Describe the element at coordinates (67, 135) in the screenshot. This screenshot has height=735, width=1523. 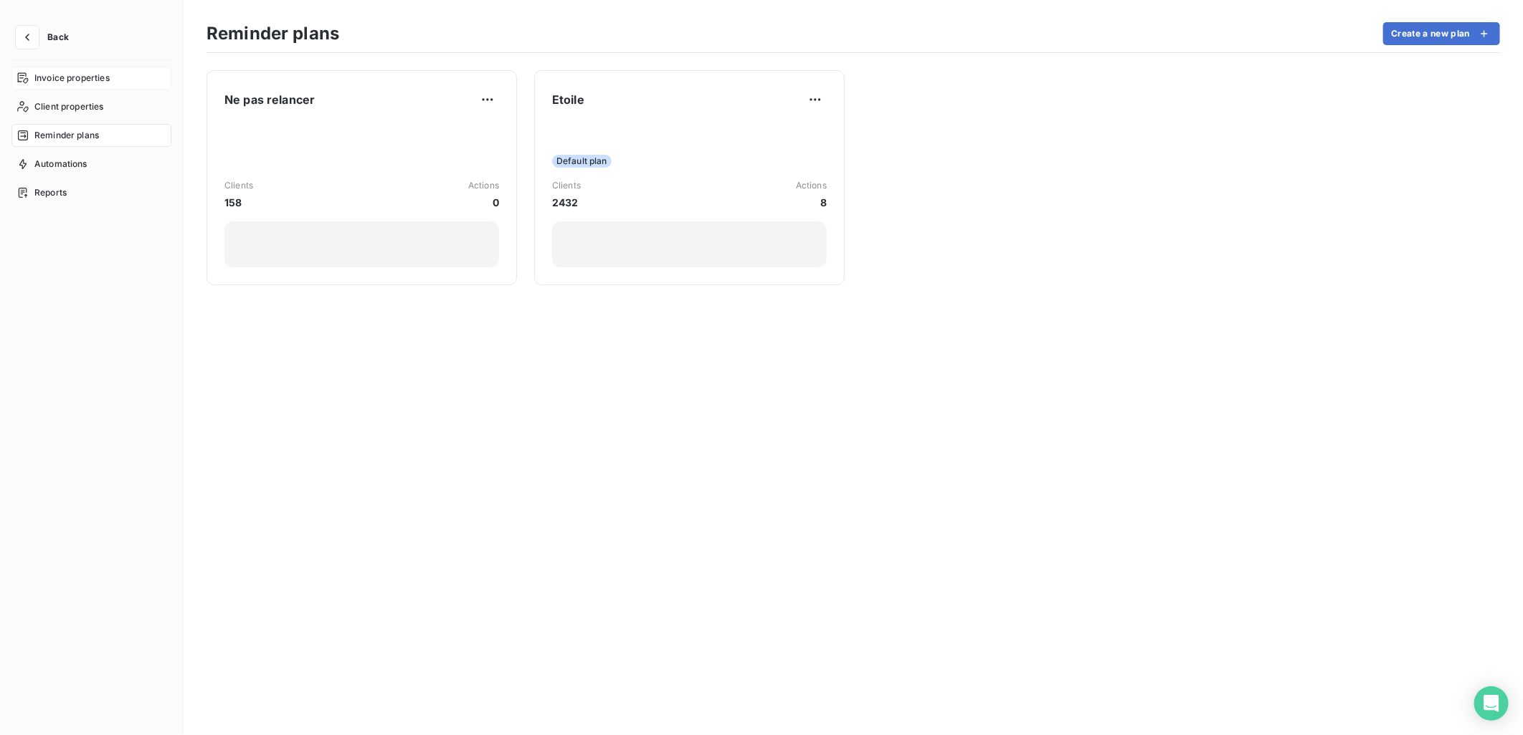
I see `span: Reminder plans` at that location.